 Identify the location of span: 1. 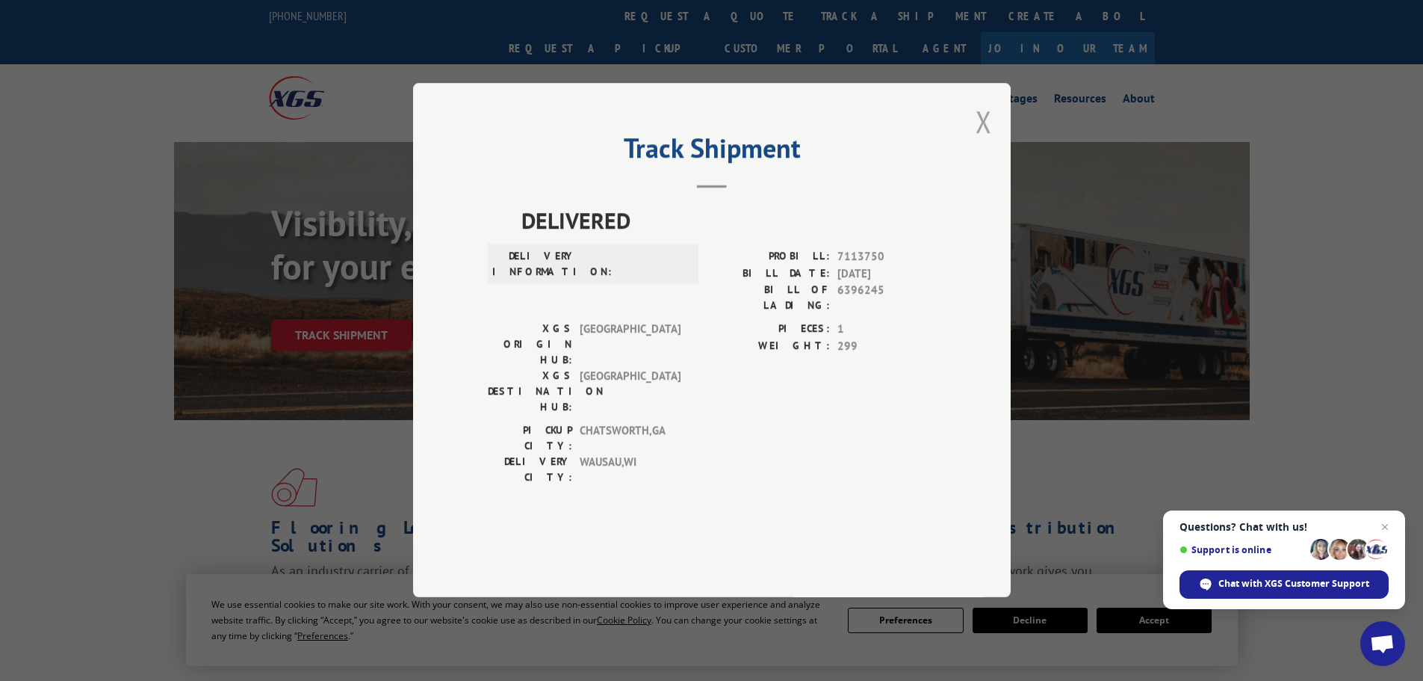
(887, 330).